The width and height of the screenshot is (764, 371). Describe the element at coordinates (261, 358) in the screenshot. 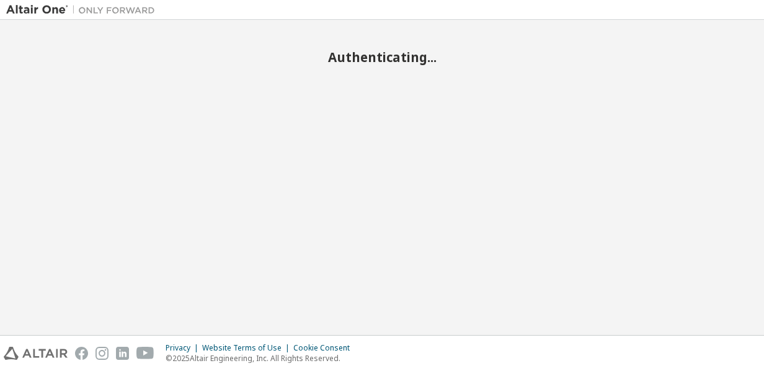

I see `p: © 2025 Altair Engineering, Inc. All Rights Reserved.` at that location.